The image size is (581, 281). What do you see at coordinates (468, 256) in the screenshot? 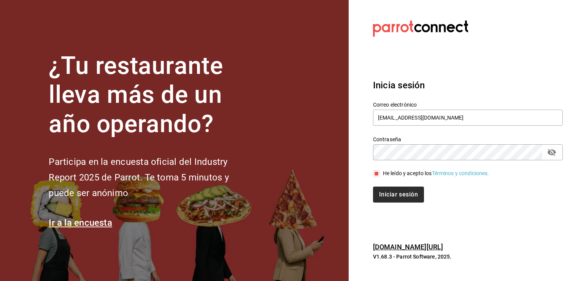
I see `p: V1.68.3 - Parrot Software, 2025.` at bounding box center [468, 256].